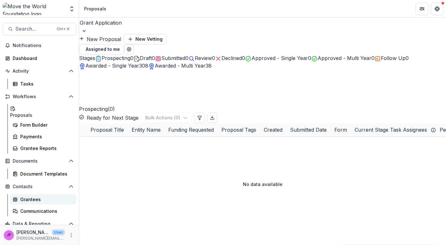 The width and height of the screenshot is (446, 245). I want to click on a: Communications, so click(43, 211).